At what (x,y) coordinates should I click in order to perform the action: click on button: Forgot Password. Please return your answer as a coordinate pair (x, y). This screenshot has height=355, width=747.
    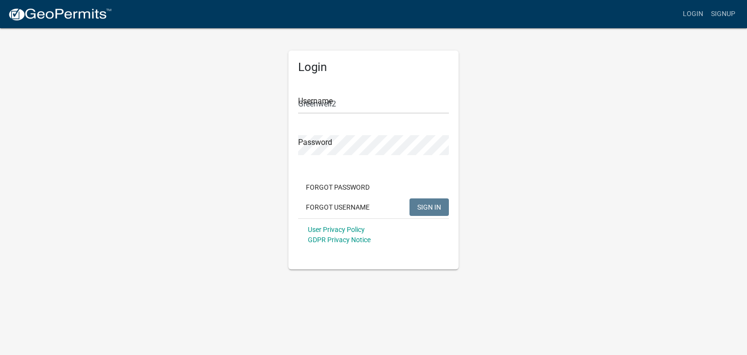
    Looking at the image, I should click on (338, 187).